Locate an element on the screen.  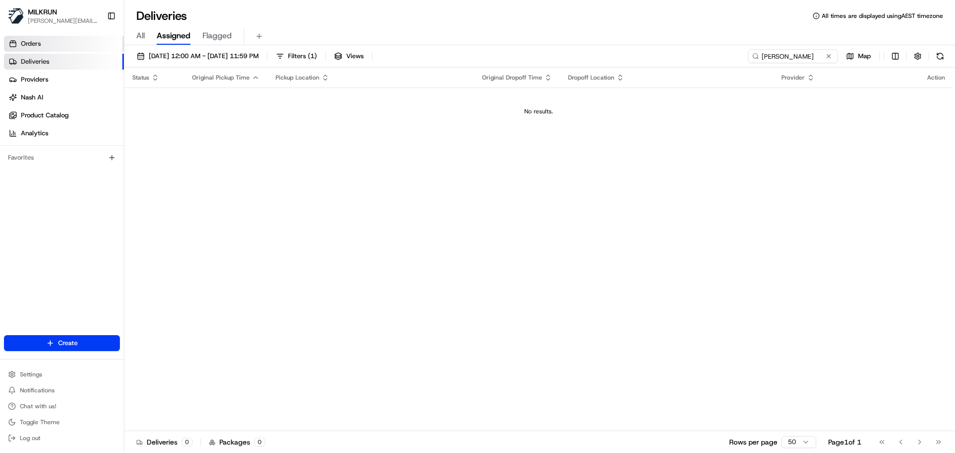
h1: Deliveries is located at coordinates (162, 16).